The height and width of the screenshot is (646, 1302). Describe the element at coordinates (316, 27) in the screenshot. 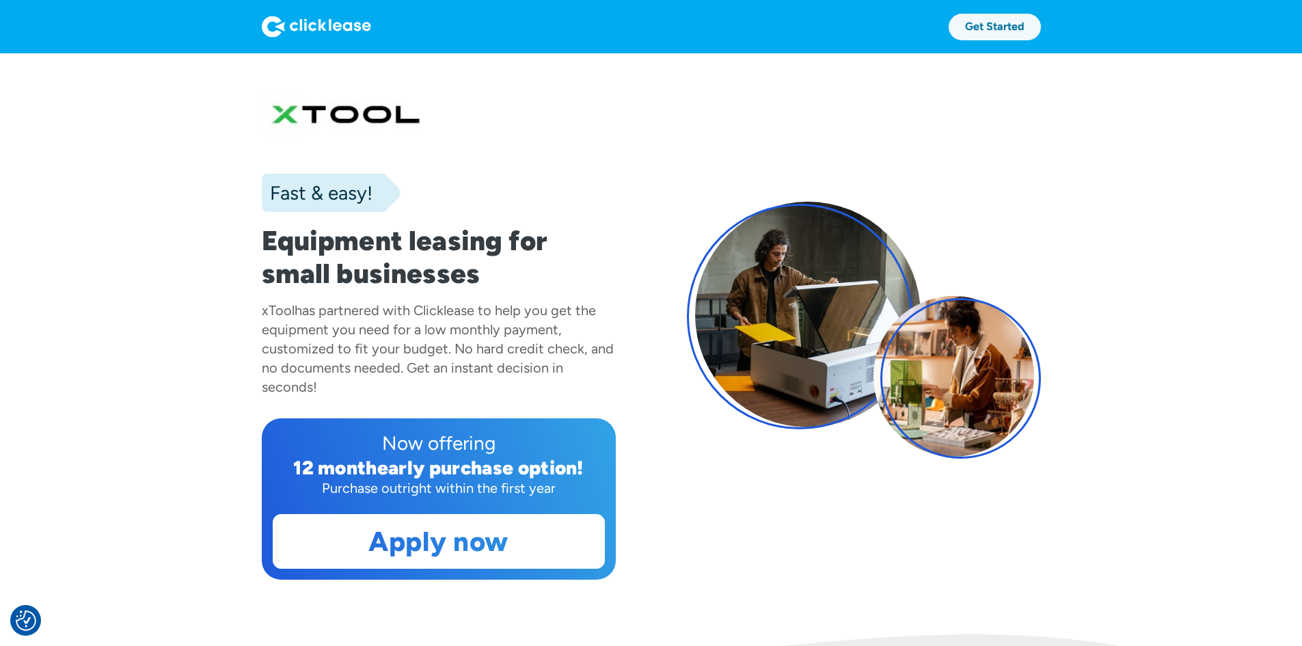

I see `img: Logo` at that location.